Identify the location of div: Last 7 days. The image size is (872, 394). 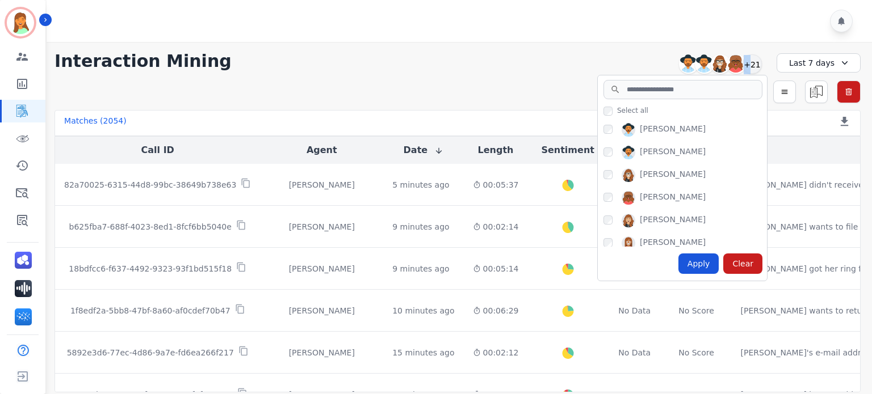
(818, 63).